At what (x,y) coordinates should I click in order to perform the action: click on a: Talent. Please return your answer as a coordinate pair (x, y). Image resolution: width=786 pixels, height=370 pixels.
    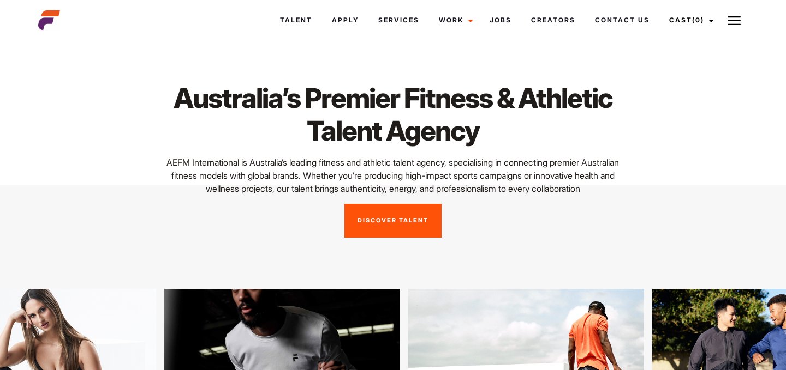
    Looking at the image, I should click on (296, 20).